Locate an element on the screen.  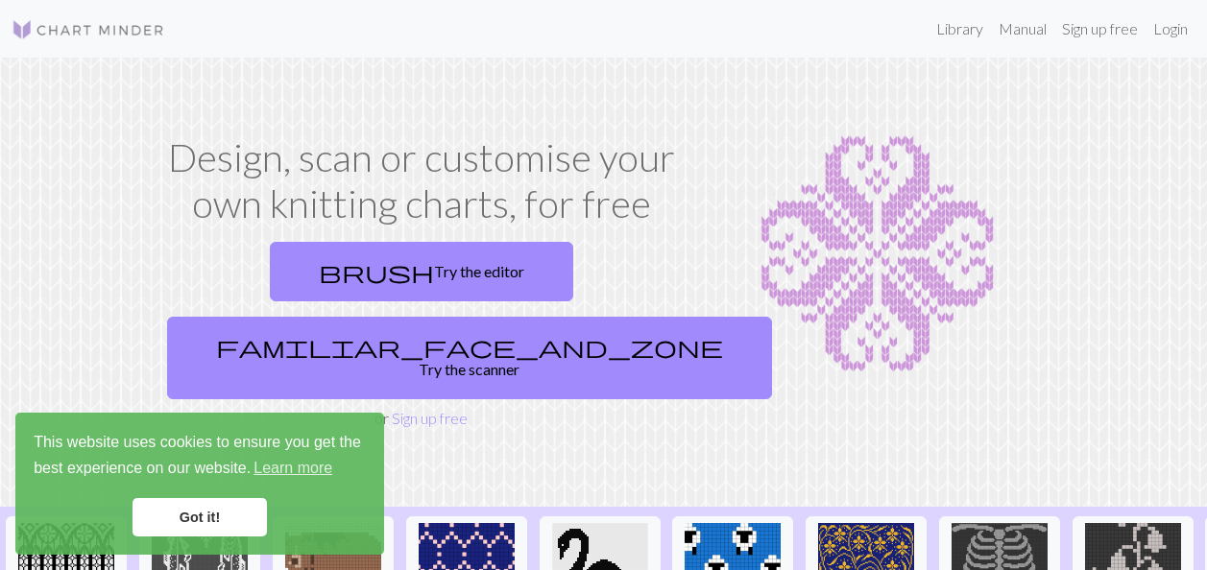
span: familiar_face_and_zone is located at coordinates (470, 347).